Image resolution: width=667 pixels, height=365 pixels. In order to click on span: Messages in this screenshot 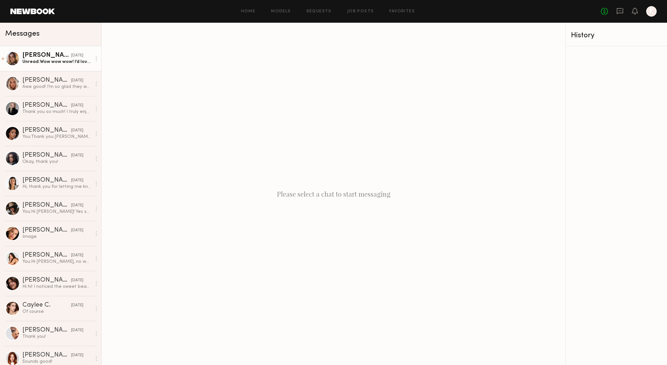, I will do `click(22, 34)`.